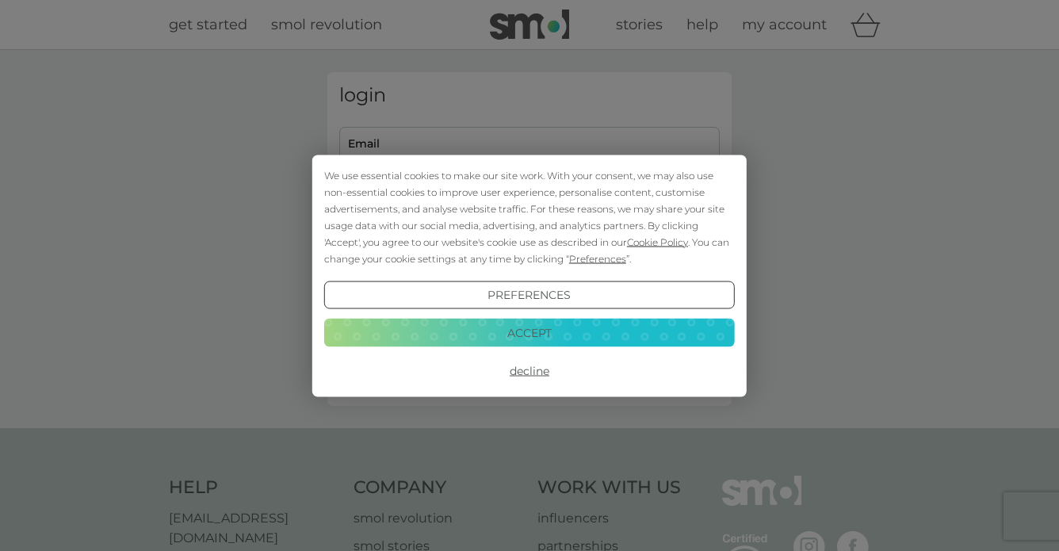 This screenshot has height=551, width=1059. Describe the element at coordinates (598, 258) in the screenshot. I see `span: Preferences` at that location.